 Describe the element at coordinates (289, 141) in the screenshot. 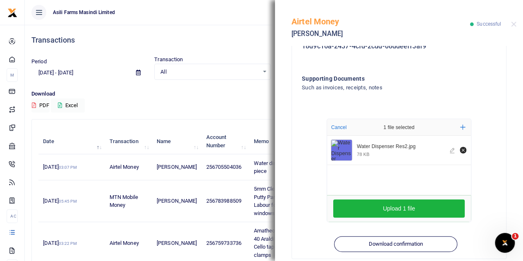

I see `th: Memo: activate to sort column ascending` at that location.